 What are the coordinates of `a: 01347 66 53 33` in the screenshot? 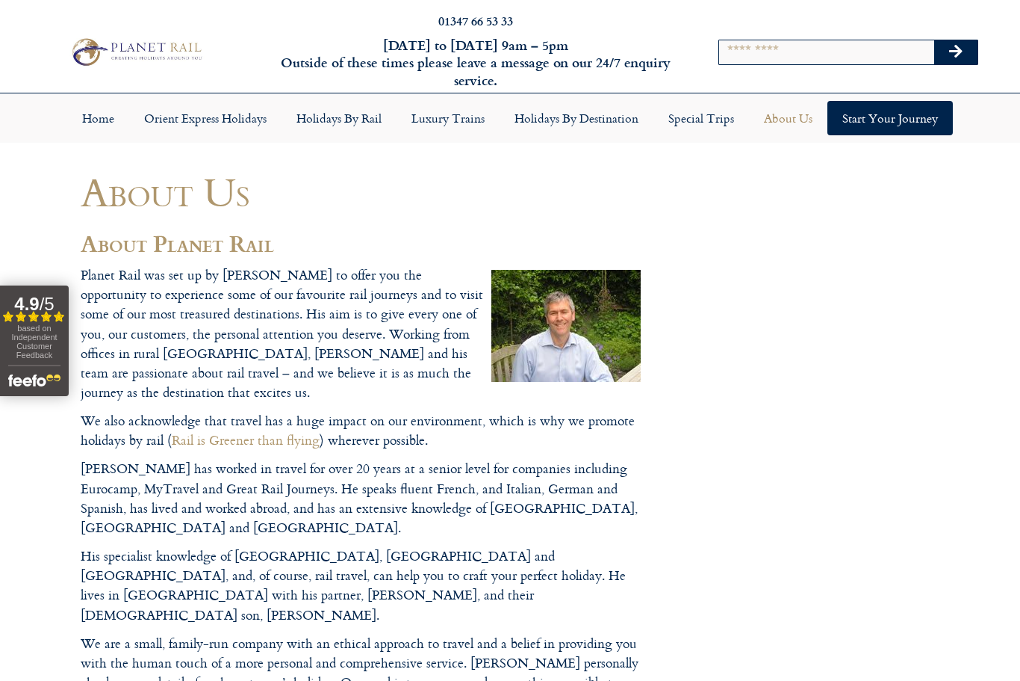 It's located at (476, 20).